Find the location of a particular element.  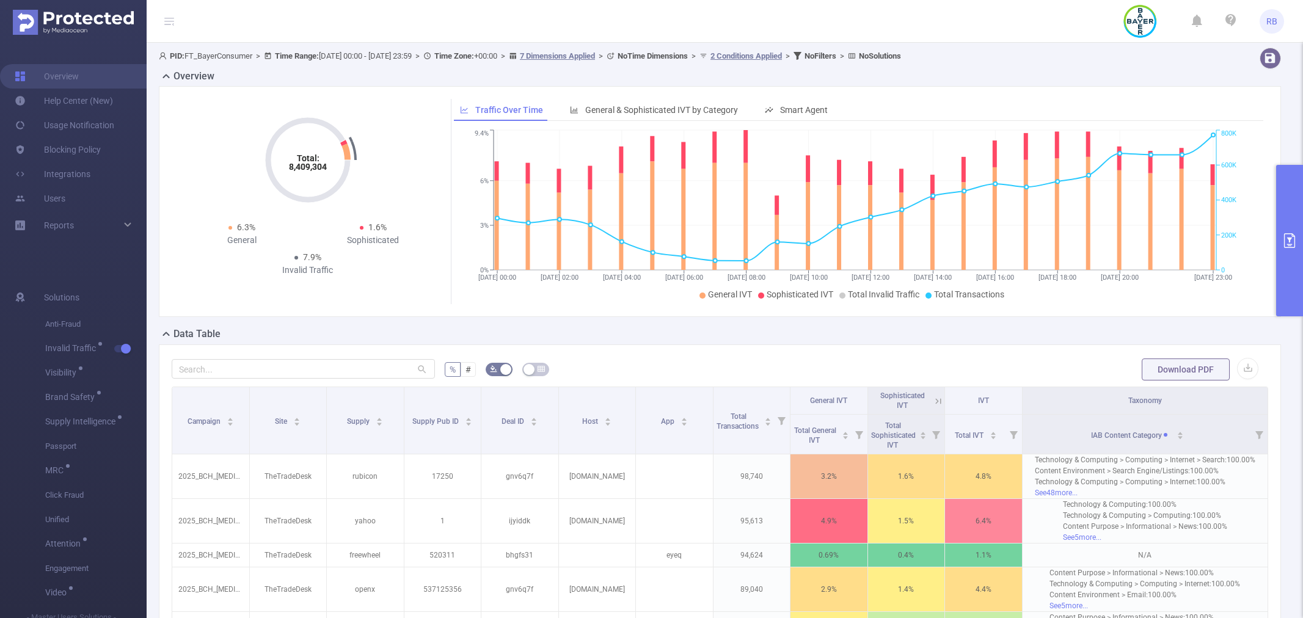

p: 95,613 is located at coordinates (752, 521).